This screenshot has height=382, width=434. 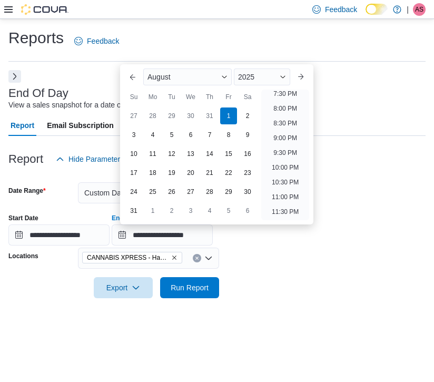 What do you see at coordinates (162, 235) in the screenshot?
I see `input: Press the down key to enter a popover containing a calendar. Press the escape key to close the po...` at bounding box center [162, 235].